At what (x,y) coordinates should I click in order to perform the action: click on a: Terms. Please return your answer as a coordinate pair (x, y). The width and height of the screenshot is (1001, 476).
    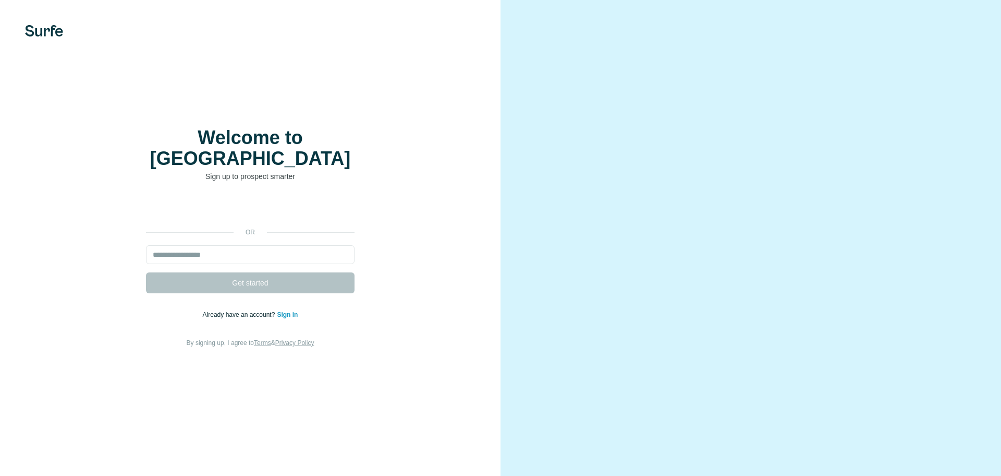
    Looking at the image, I should click on (262, 343).